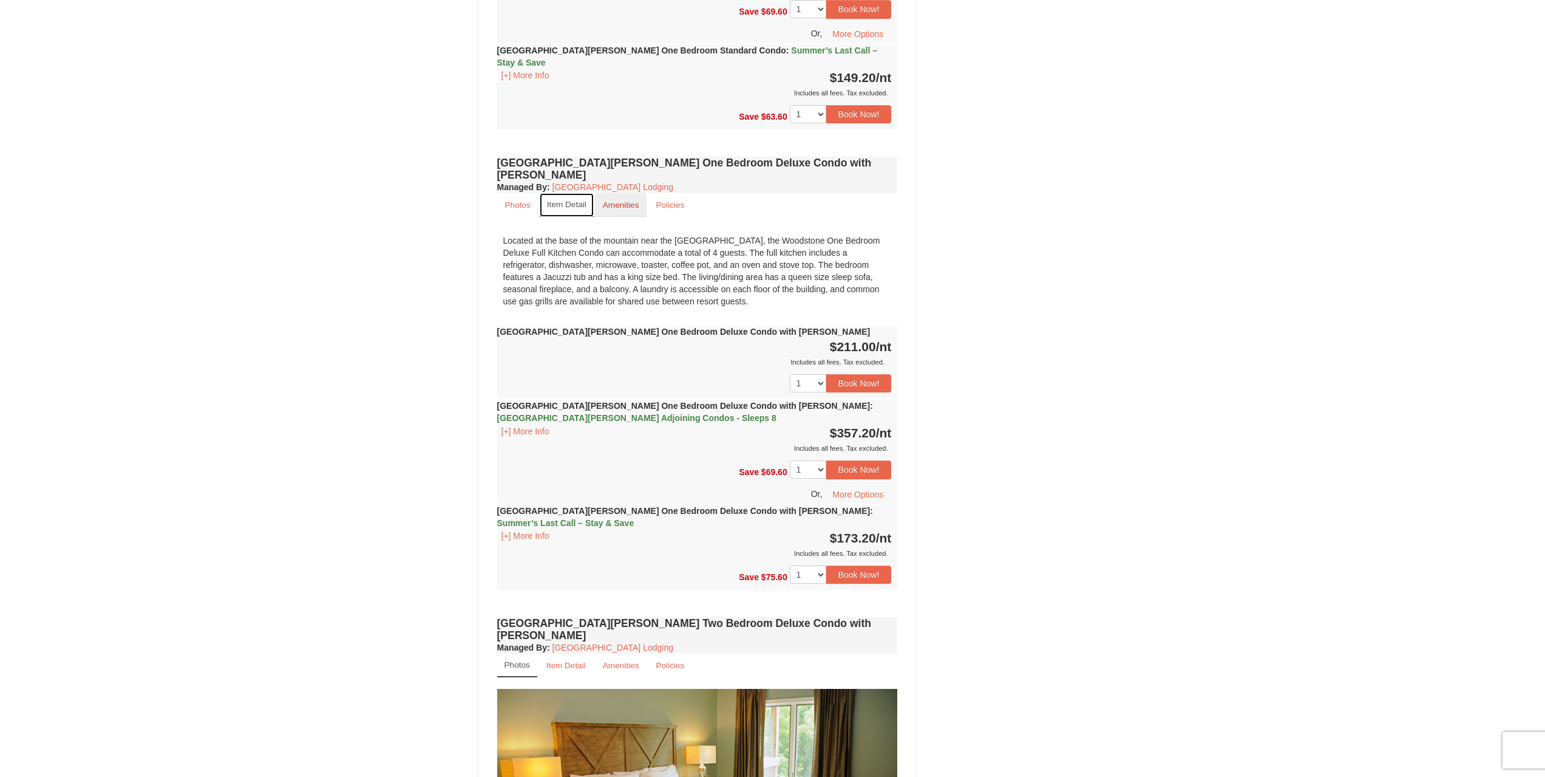  I want to click on span: $75.60, so click(774, 576).